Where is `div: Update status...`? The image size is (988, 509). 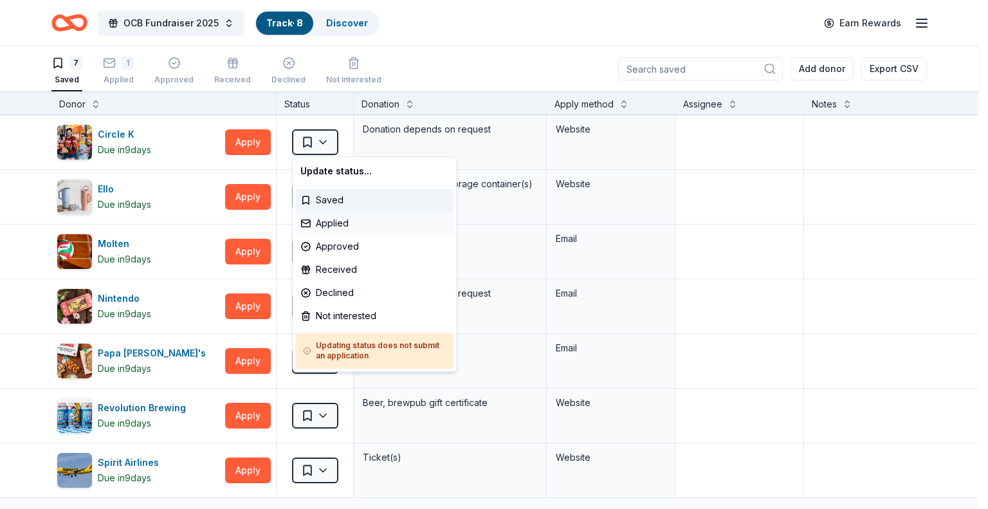 div: Update status... is located at coordinates (374, 171).